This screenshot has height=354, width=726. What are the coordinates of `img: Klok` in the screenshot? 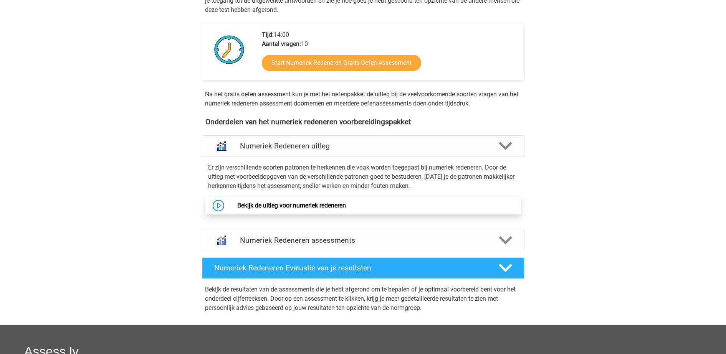 It's located at (229, 50).